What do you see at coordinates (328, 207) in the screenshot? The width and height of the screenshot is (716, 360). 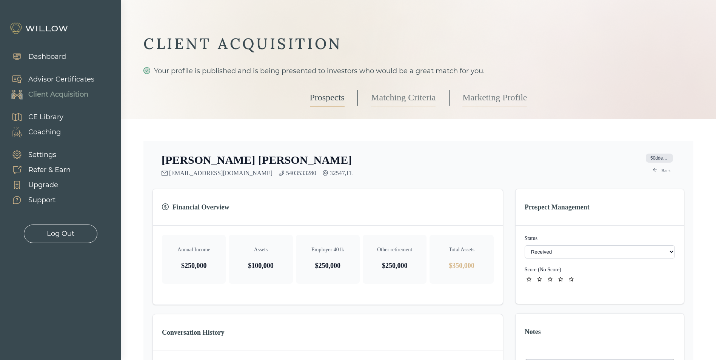 I see `h3: Financial Overview` at bounding box center [328, 207].